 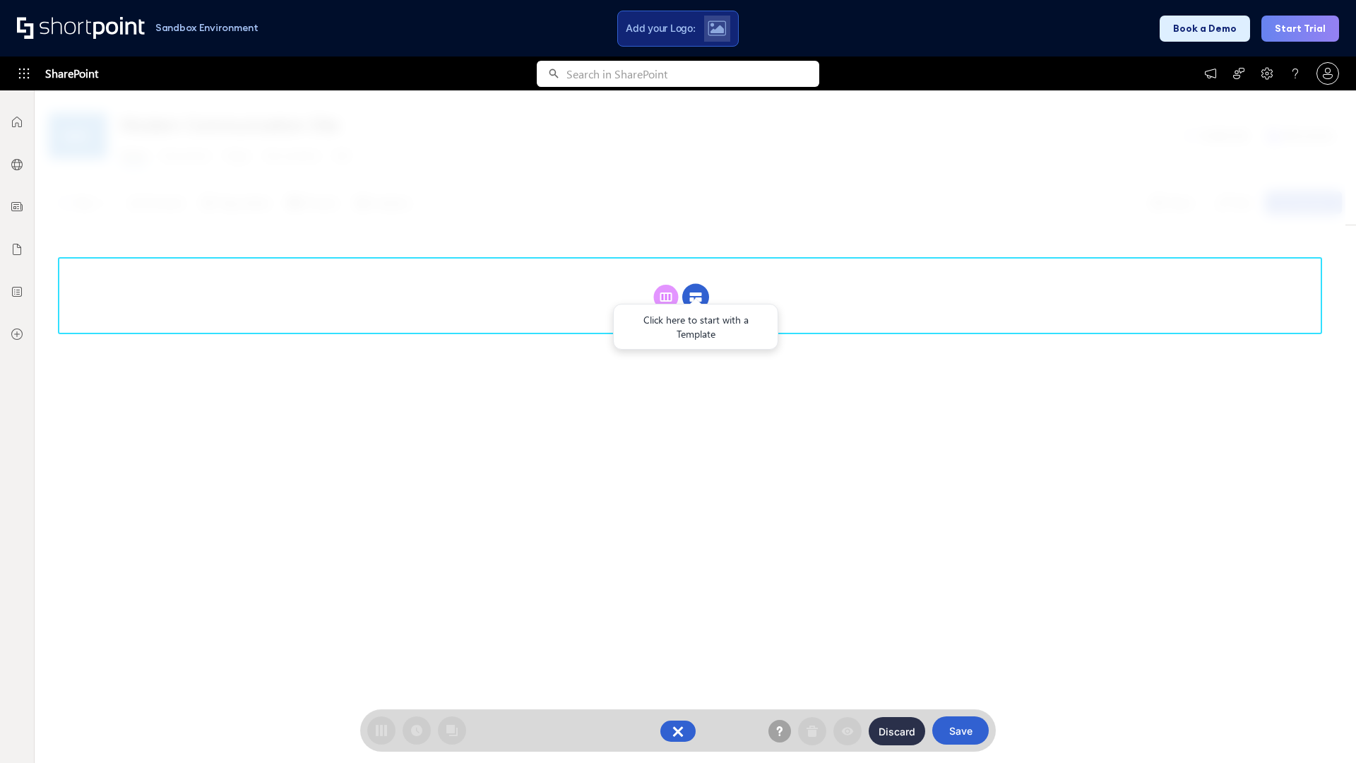 I want to click on button: Book a Demo, so click(x=1205, y=28).